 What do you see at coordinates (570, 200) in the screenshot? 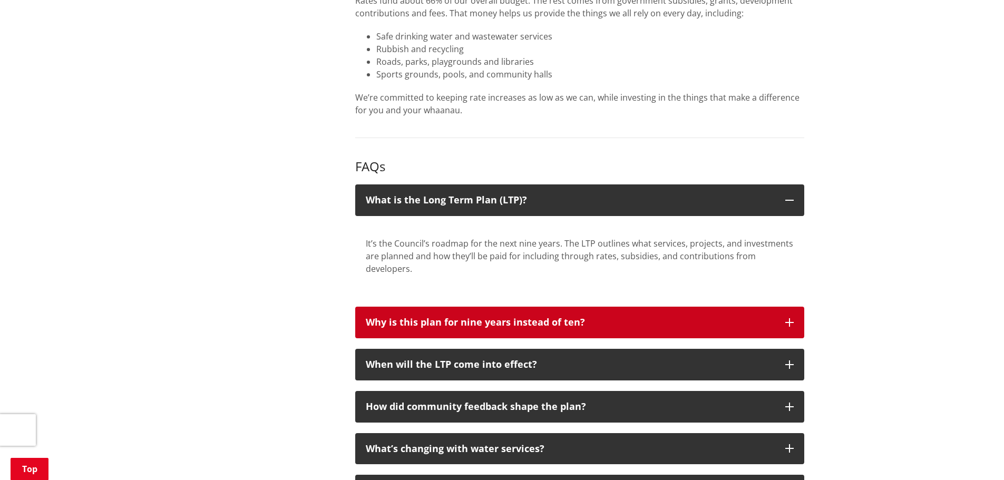
I see `div: What is the Long Term Plan (LTP)?` at bounding box center [570, 200].